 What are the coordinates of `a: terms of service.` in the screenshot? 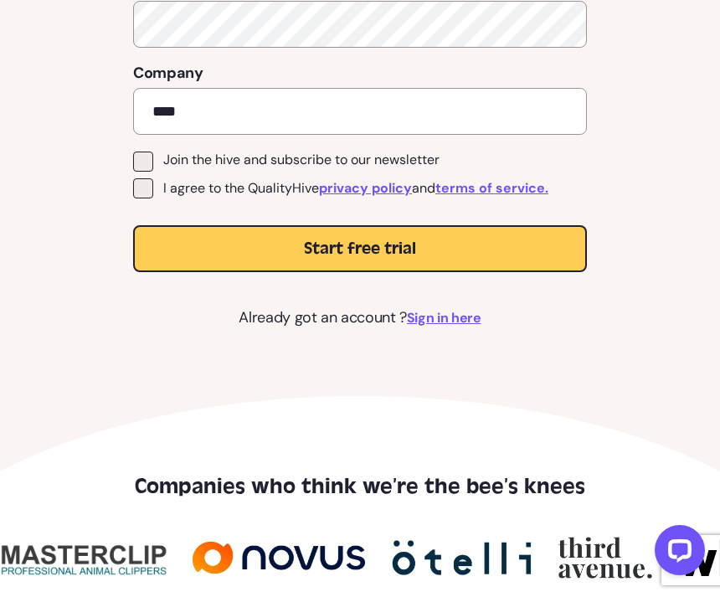 It's located at (492, 188).